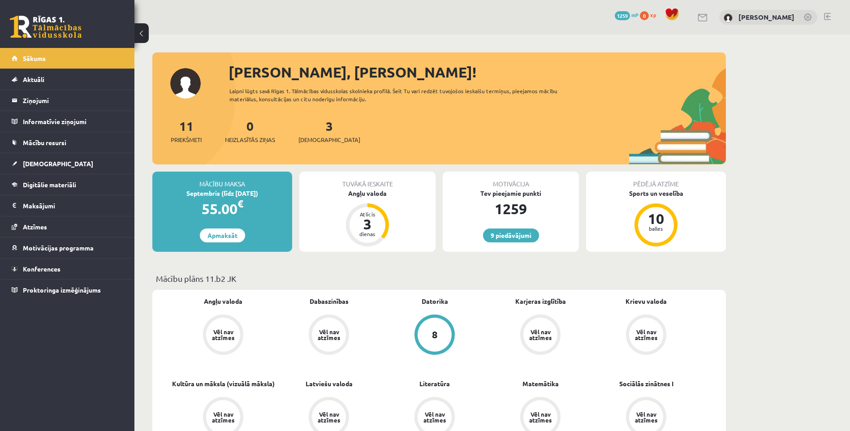 This screenshot has height=431, width=850. Describe the element at coordinates (646, 384) in the screenshot. I see `a: Sociālās zinātnes I` at that location.